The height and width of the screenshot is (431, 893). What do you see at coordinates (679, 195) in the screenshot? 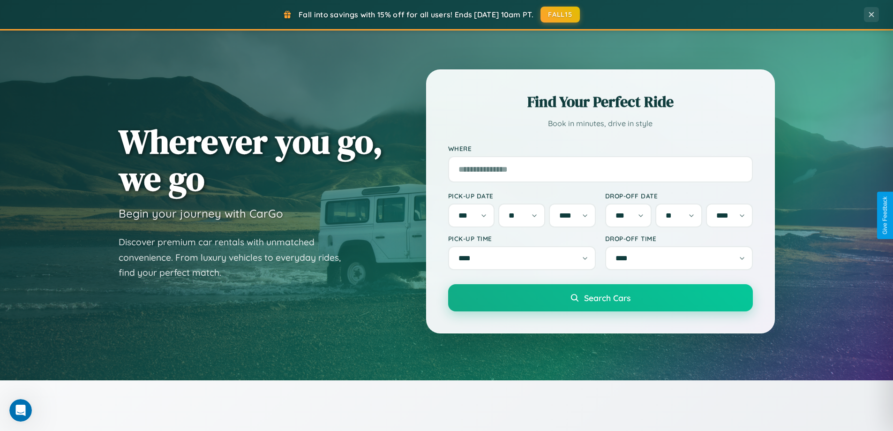
I see `label: Drop-off Date` at bounding box center [679, 195].